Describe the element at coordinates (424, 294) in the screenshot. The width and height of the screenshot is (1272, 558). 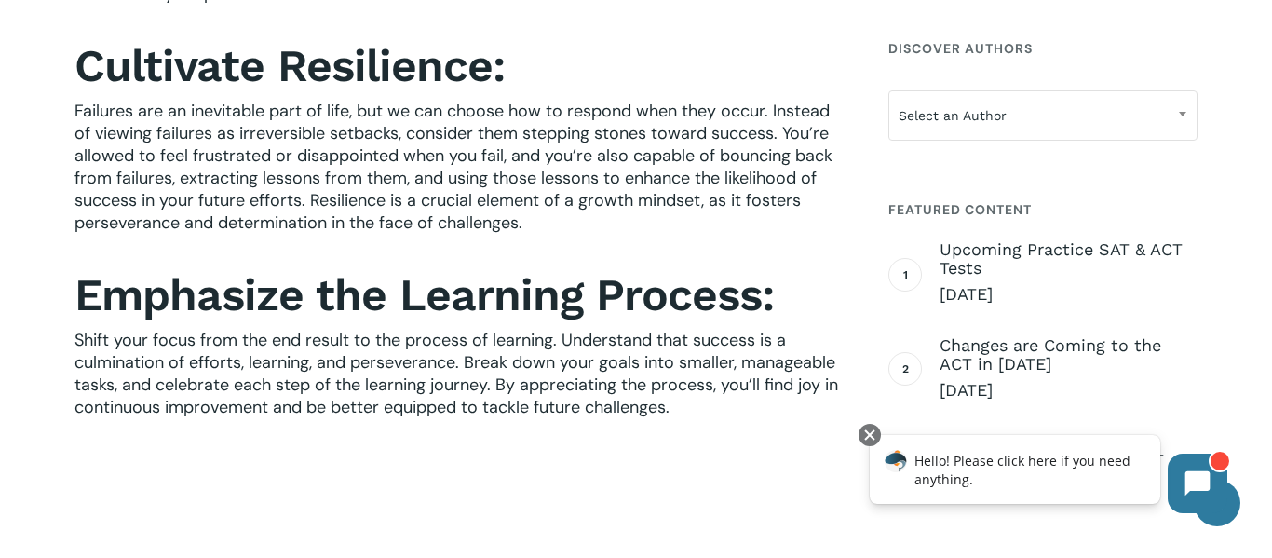
I see `b: Emphasize the Learning Process:` at that location.